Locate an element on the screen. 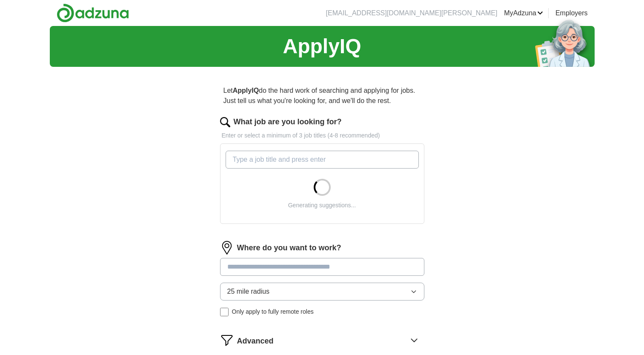  input: Only apply to fully remote roles is located at coordinates (224, 312).